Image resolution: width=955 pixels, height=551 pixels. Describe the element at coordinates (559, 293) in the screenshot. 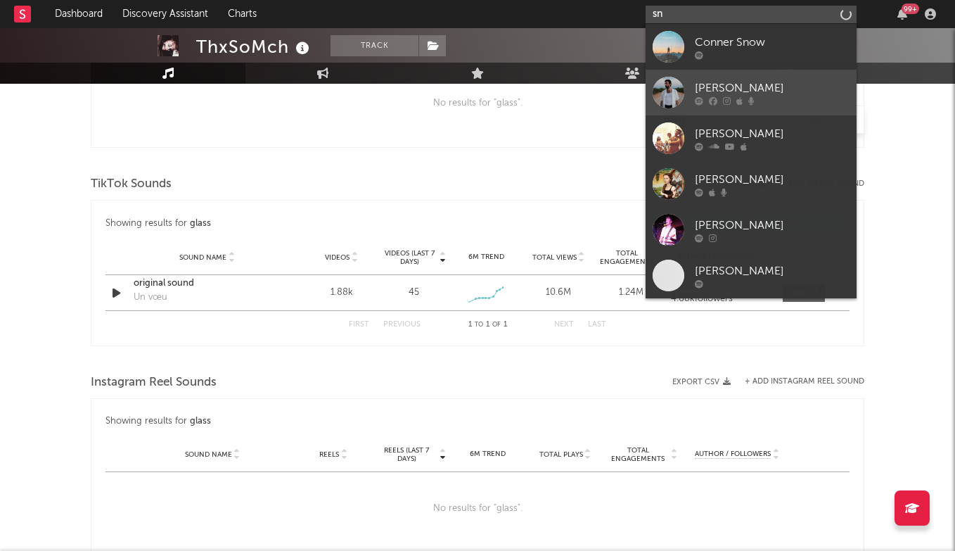

I see `div: 10.6M` at that location.